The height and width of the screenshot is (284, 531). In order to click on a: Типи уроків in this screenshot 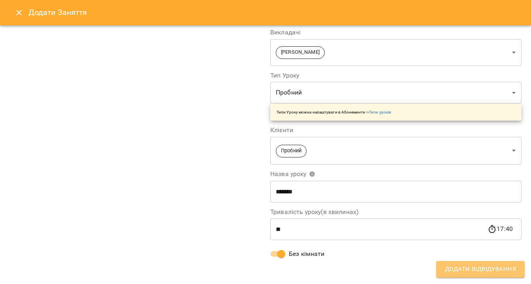, I will do `click(380, 112)`.